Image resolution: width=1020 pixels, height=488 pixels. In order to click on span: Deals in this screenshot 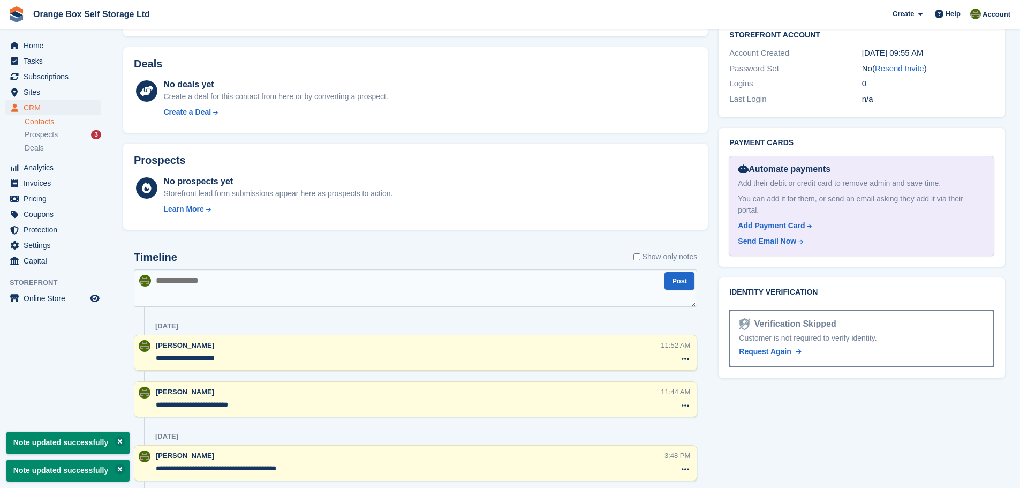, I will do `click(34, 148)`.